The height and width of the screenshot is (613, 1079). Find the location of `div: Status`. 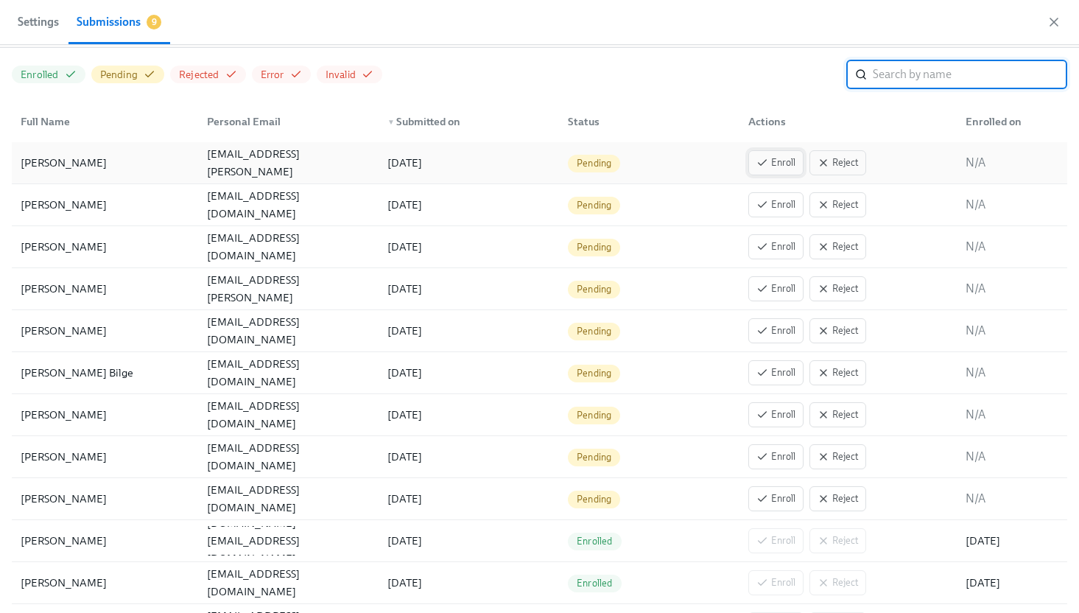

div: Status is located at coordinates (646, 121).